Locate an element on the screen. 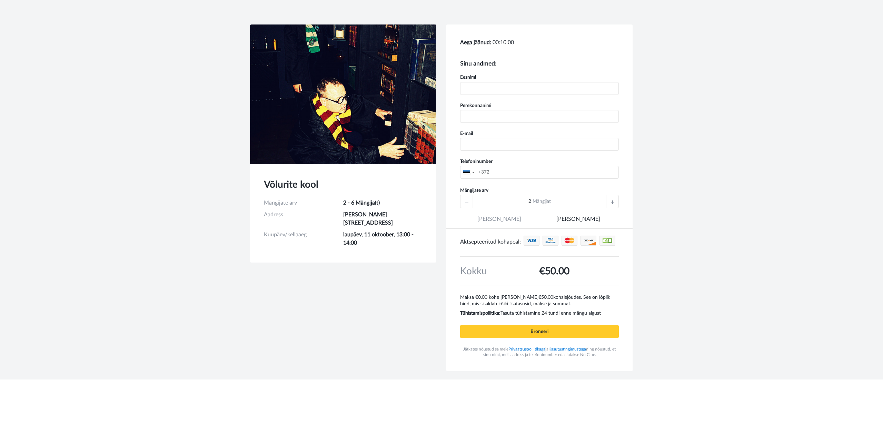 This screenshot has height=424, width=883. h5: Sinu andmed: is located at coordinates (539, 63).